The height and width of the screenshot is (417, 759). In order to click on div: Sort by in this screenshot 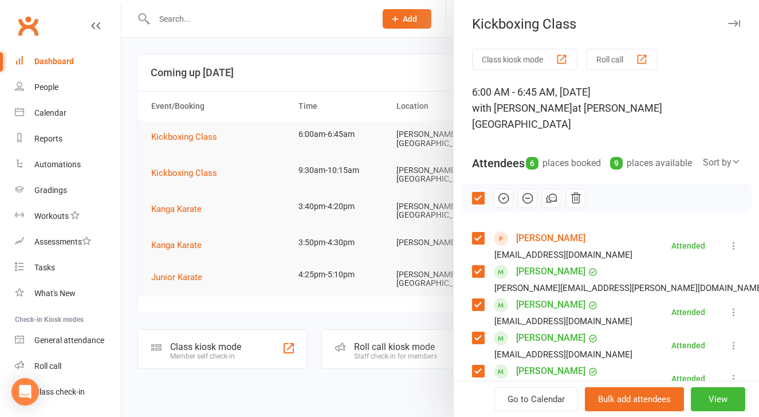, I will do `click(722, 163)`.